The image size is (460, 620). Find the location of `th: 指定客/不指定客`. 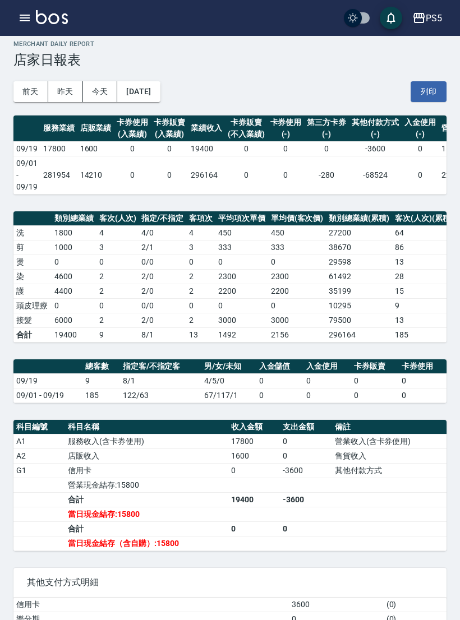

th: 指定客/不指定客 is located at coordinates (160, 367).